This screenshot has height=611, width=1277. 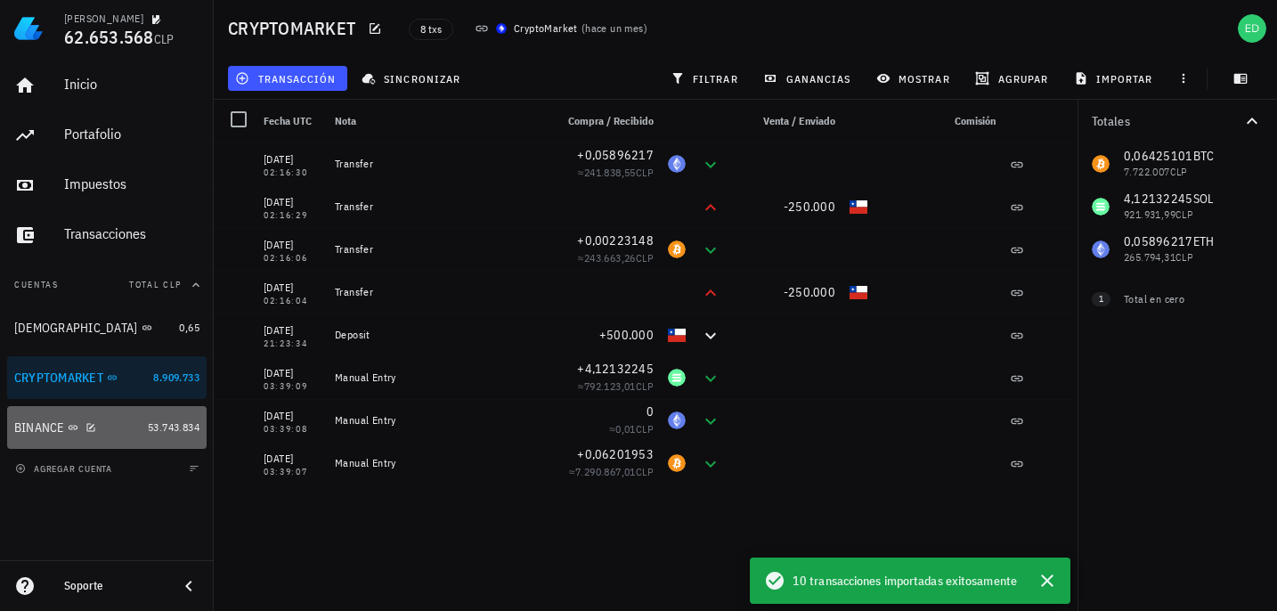 What do you see at coordinates (975, 120) in the screenshot?
I see `span: Comisión` at bounding box center [975, 120].